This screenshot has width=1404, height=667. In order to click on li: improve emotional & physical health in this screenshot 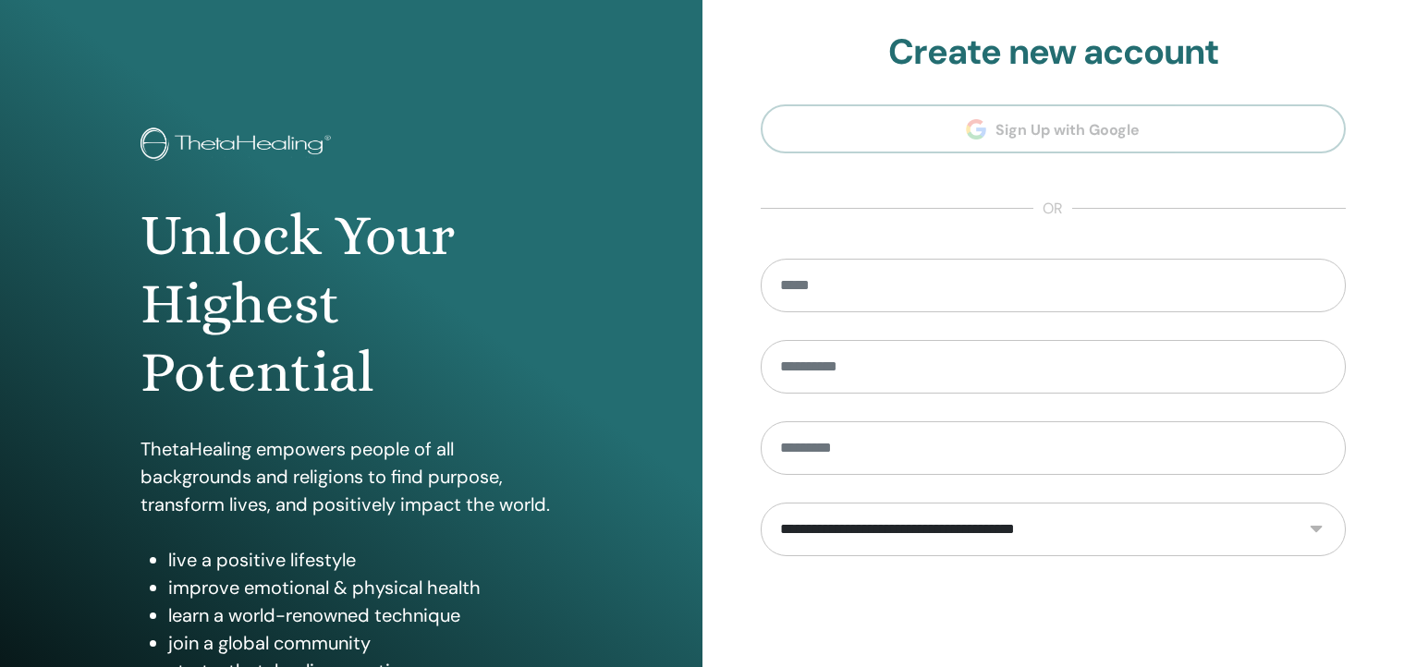, I will do `click(365, 588)`.